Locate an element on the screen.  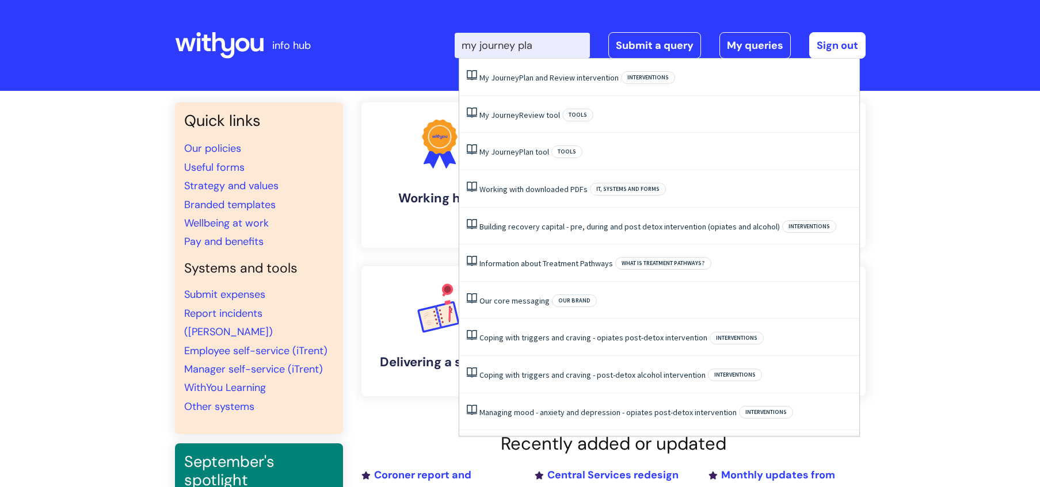
a: Managing mood - anxiety and depression - opiates post-detox intervention is located at coordinates (608, 413).